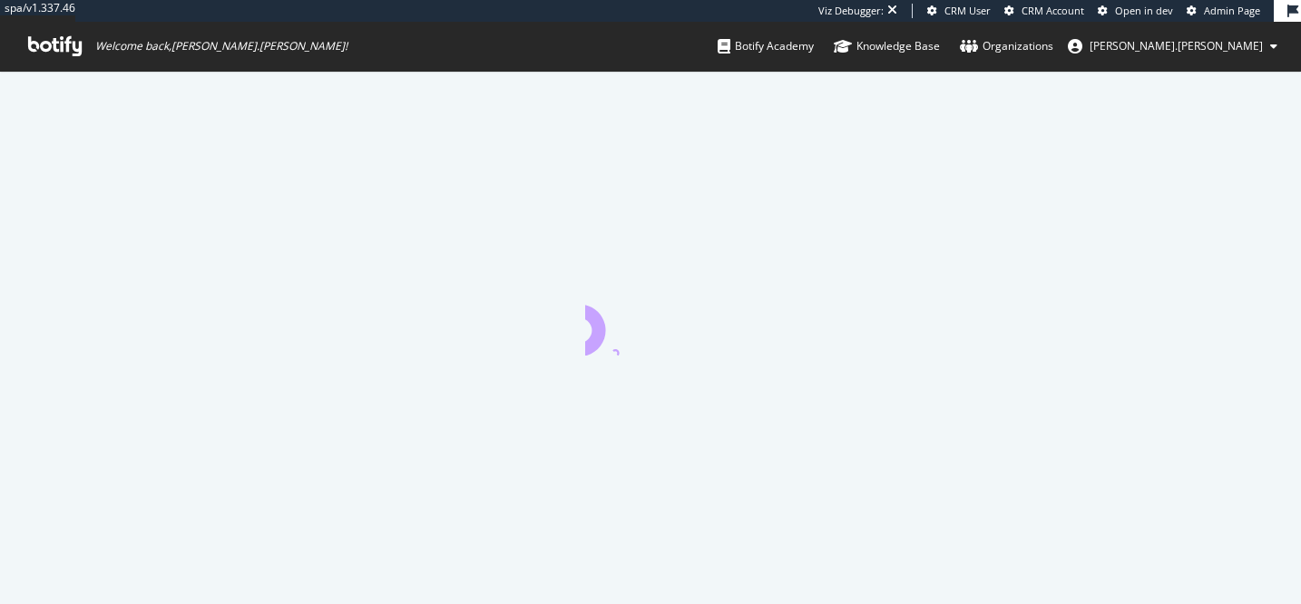 The image size is (1301, 604). Describe the element at coordinates (967, 10) in the screenshot. I see `span: CRM User` at that location.